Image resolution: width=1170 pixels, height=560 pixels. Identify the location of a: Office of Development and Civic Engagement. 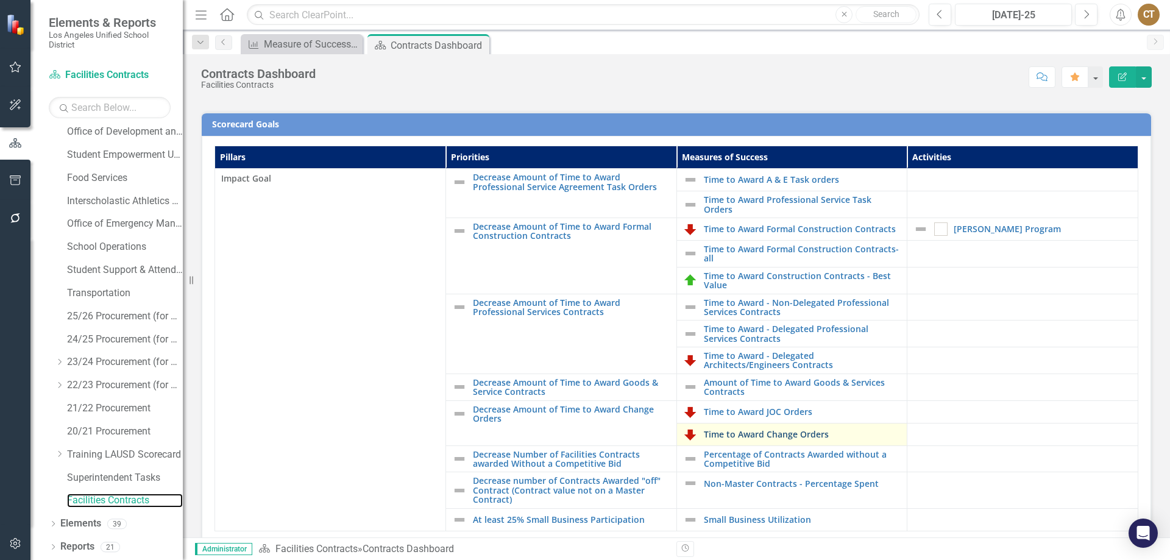
(125, 132).